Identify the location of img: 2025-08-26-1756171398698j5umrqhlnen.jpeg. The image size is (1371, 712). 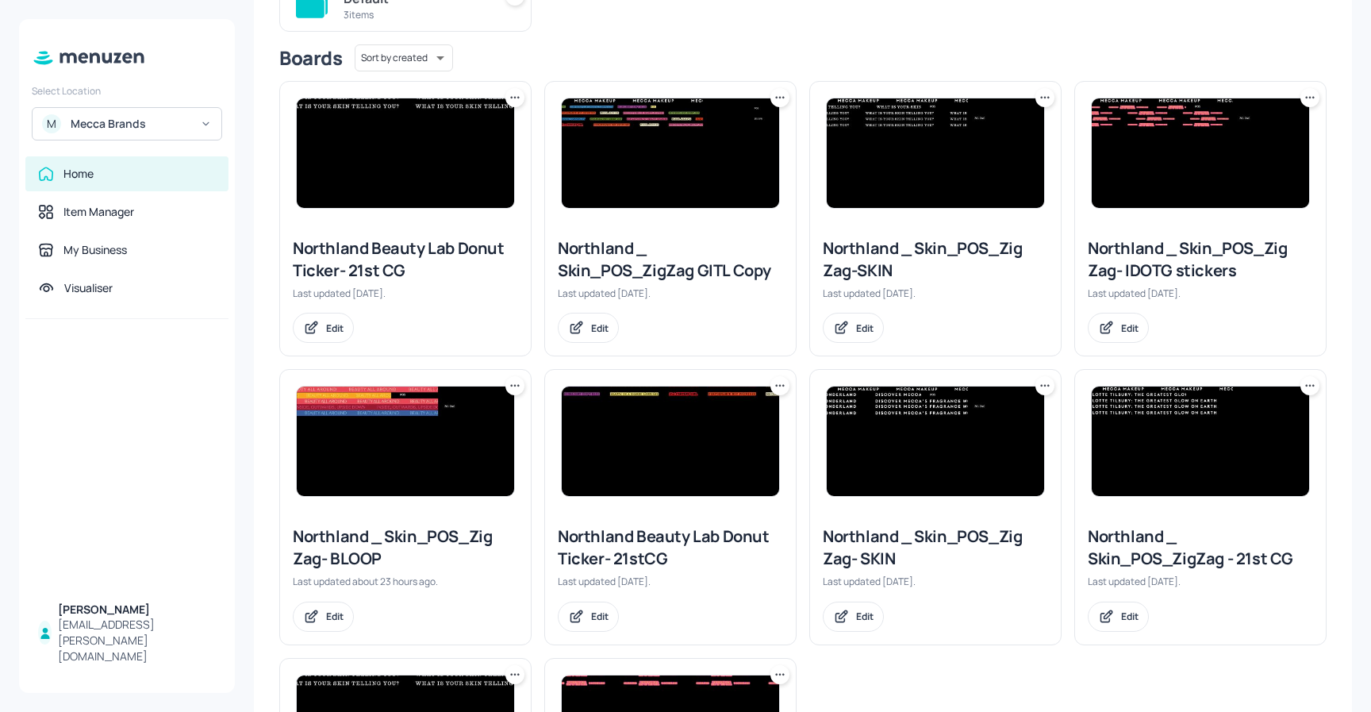
(935, 153).